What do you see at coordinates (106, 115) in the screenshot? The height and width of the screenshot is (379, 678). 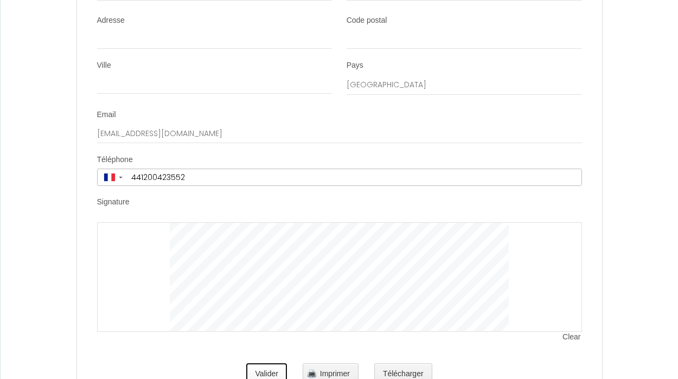 I see `label: Email` at bounding box center [106, 115].